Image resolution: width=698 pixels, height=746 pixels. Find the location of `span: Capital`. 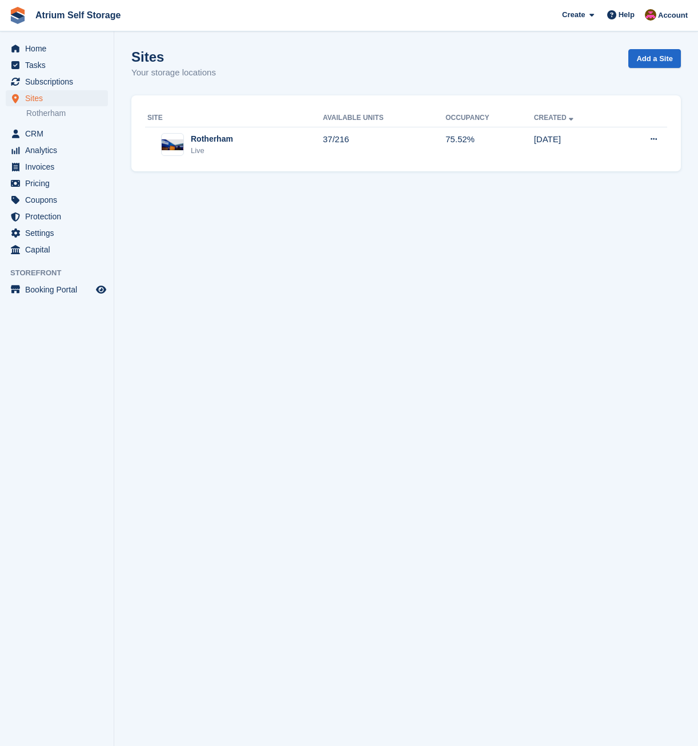

span: Capital is located at coordinates (59, 250).